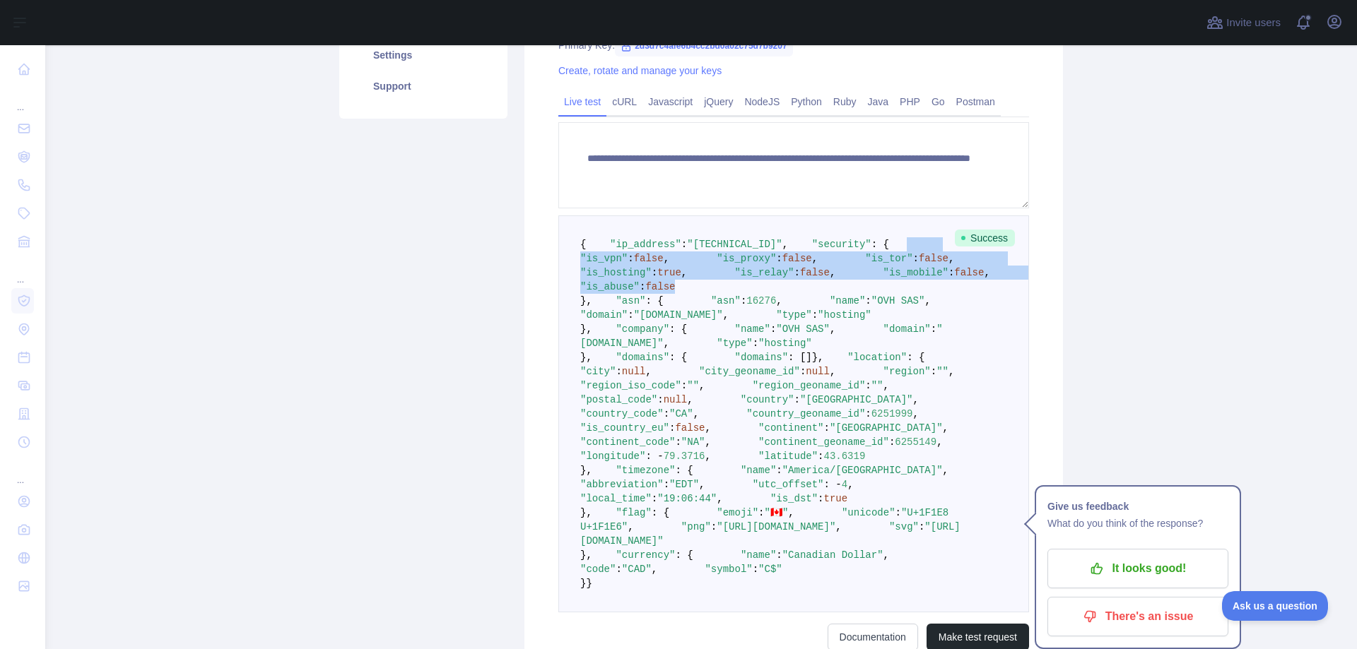 Image resolution: width=1357 pixels, height=649 pixels. I want to click on h1: Give us feedback, so click(1138, 507).